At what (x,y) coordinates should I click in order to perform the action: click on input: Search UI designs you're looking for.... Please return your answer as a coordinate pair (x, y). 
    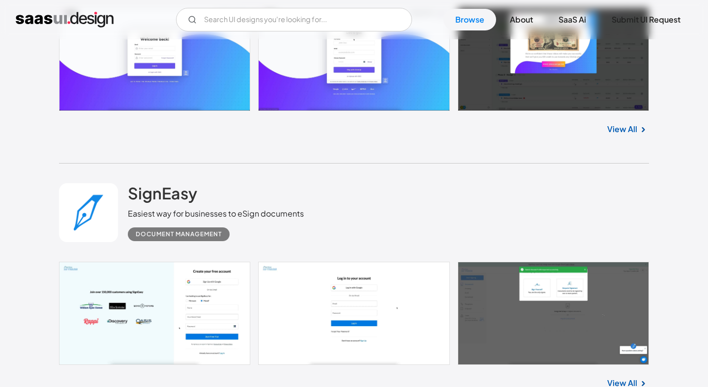
    Looking at the image, I should click on (294, 20).